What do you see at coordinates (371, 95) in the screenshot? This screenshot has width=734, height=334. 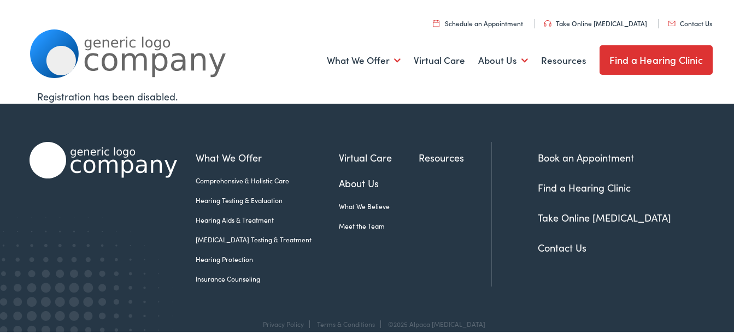 I see `div: Registration has been disabled.` at bounding box center [371, 95].